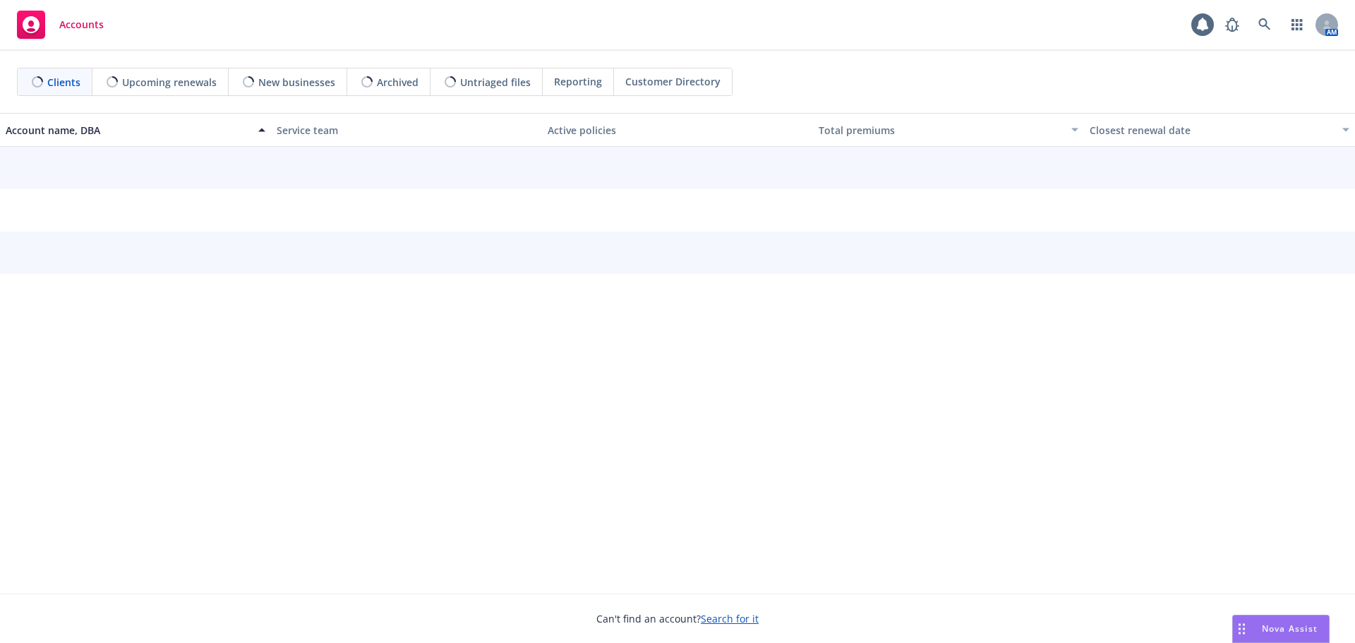 This screenshot has width=1355, height=643. I want to click on span: Reporting, so click(578, 81).